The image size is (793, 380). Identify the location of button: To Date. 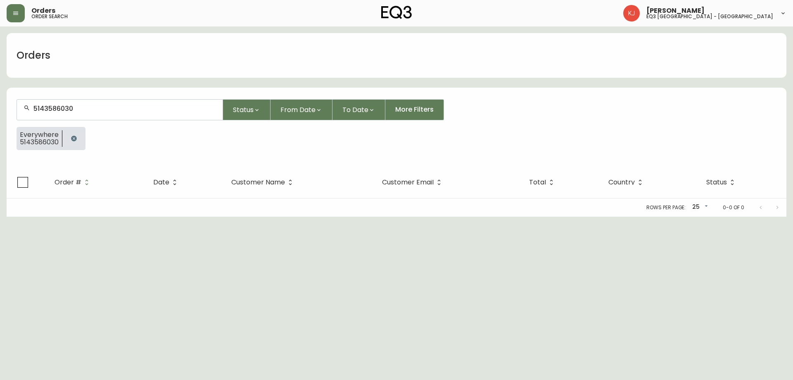
(359, 109).